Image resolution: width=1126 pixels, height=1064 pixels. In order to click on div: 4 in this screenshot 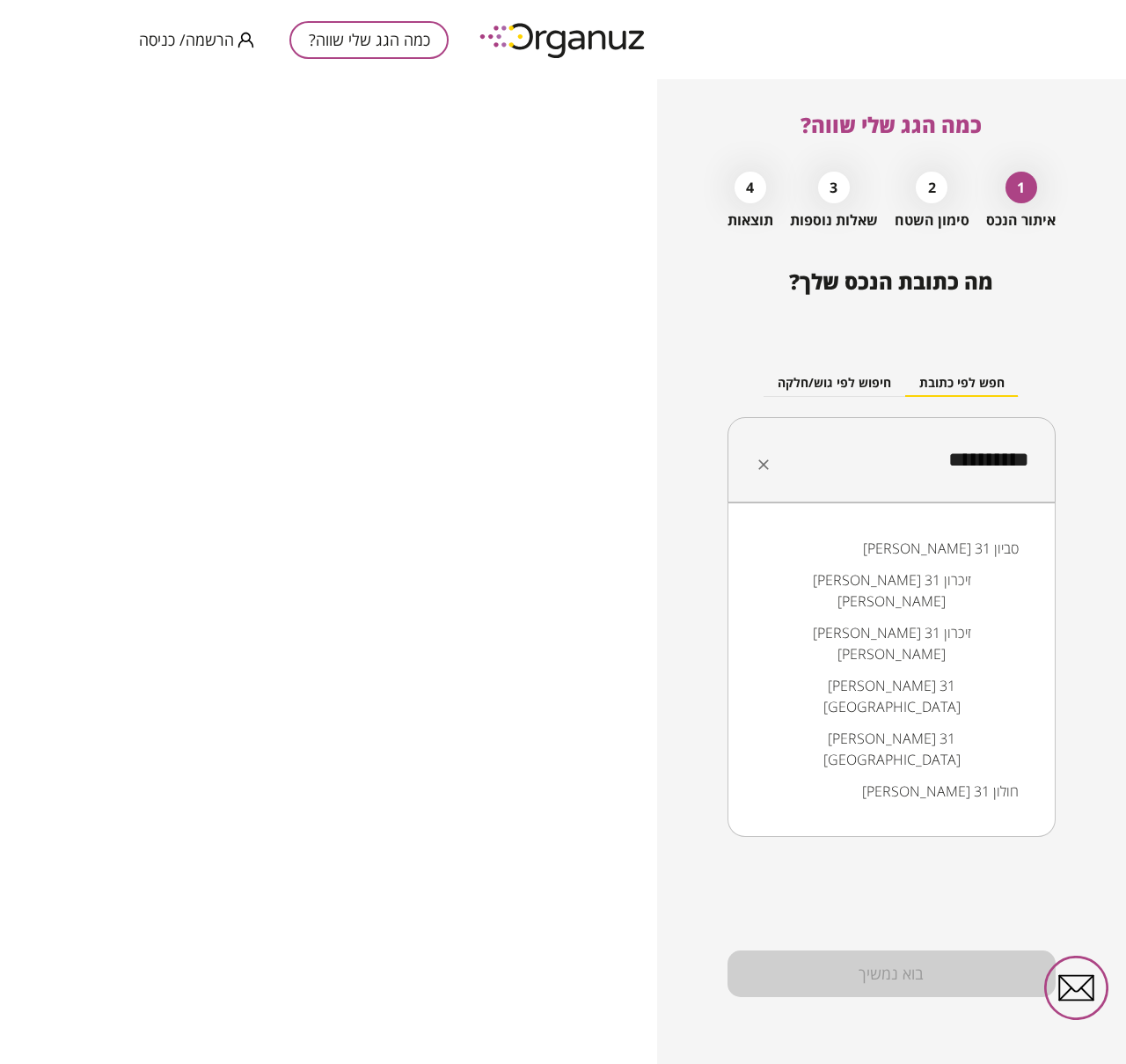, I will do `click(751, 187)`.